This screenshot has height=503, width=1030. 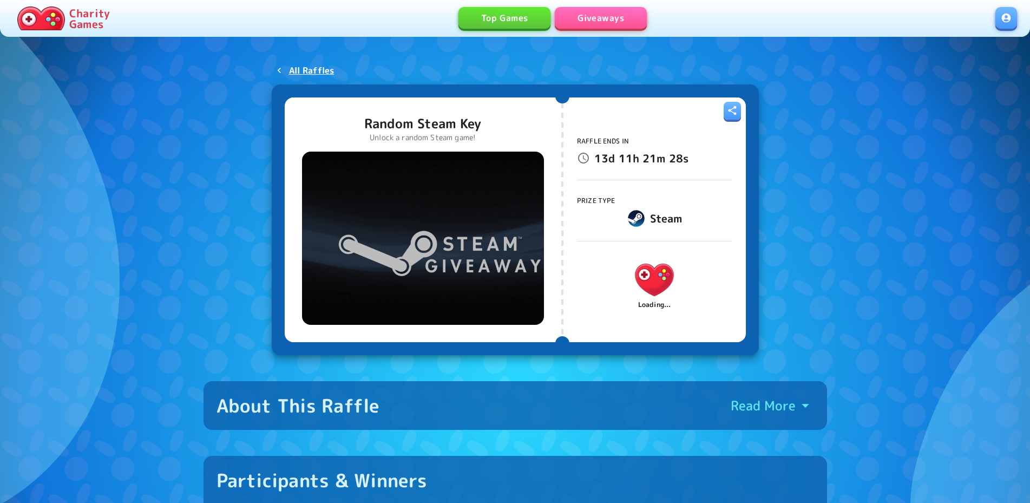 What do you see at coordinates (601, 18) in the screenshot?
I see `a: Giveaways` at bounding box center [601, 18].